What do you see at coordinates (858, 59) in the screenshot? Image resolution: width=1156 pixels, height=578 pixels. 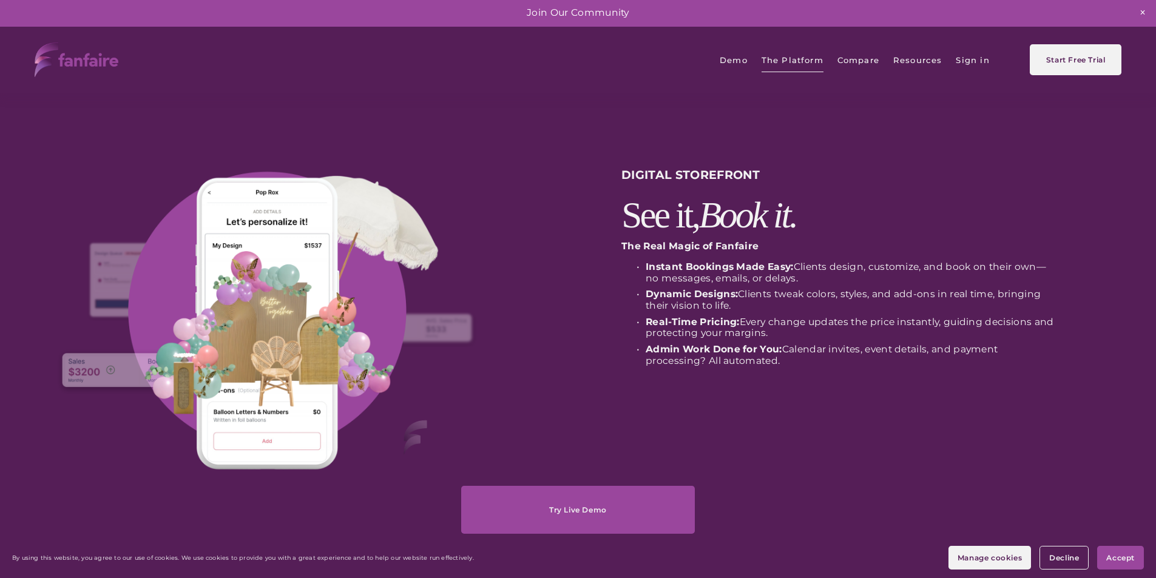 I see `a: Compare` at bounding box center [858, 59].